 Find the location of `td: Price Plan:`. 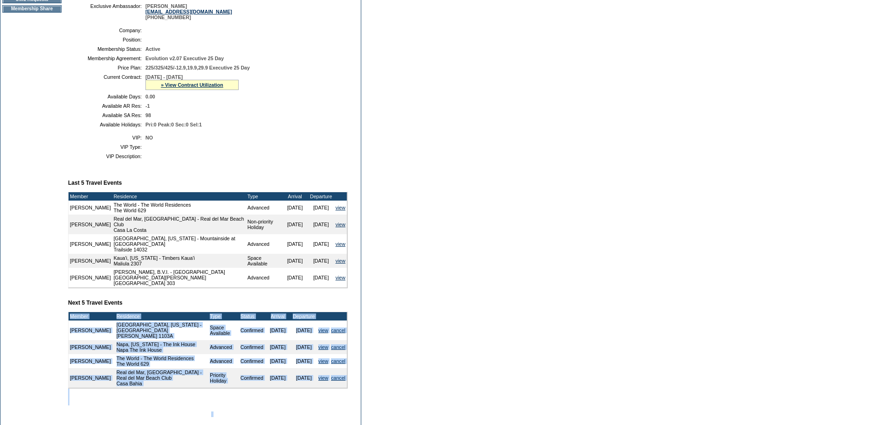

td: Price Plan: is located at coordinates (107, 68).